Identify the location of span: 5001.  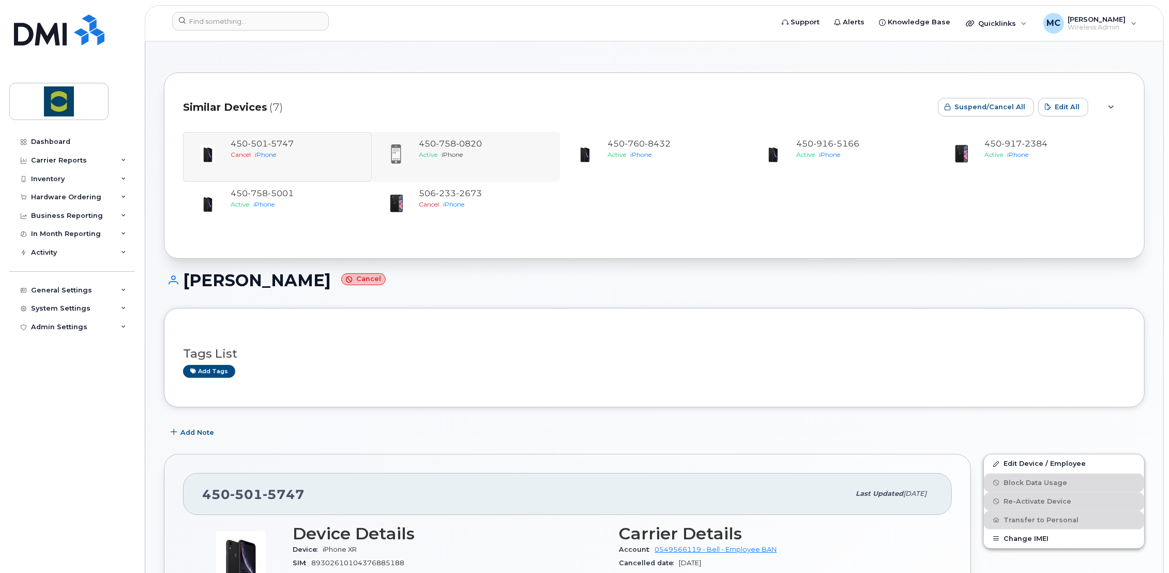
(281, 193).